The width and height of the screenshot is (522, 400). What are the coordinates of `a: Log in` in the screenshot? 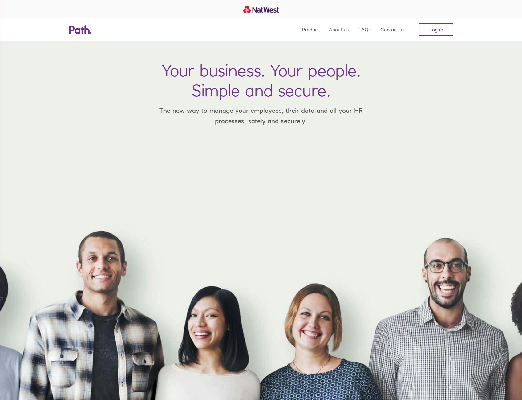 It's located at (436, 30).